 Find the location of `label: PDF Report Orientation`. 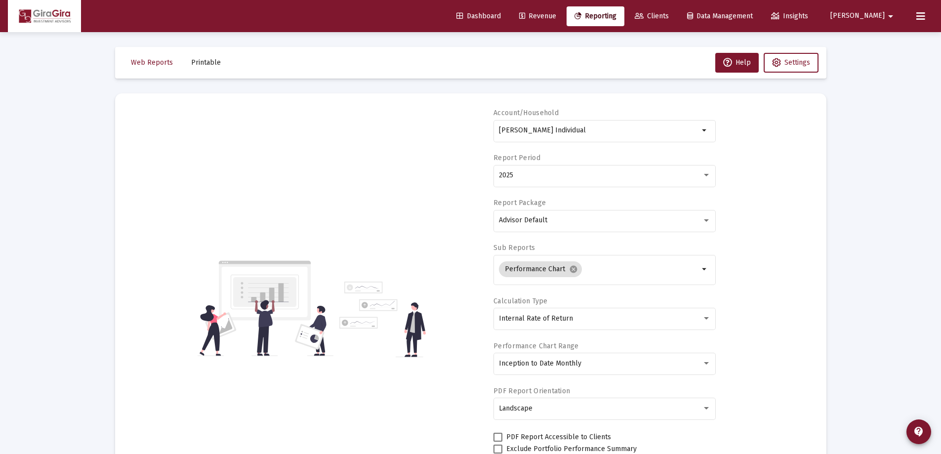

label: PDF Report Orientation is located at coordinates (531, 391).